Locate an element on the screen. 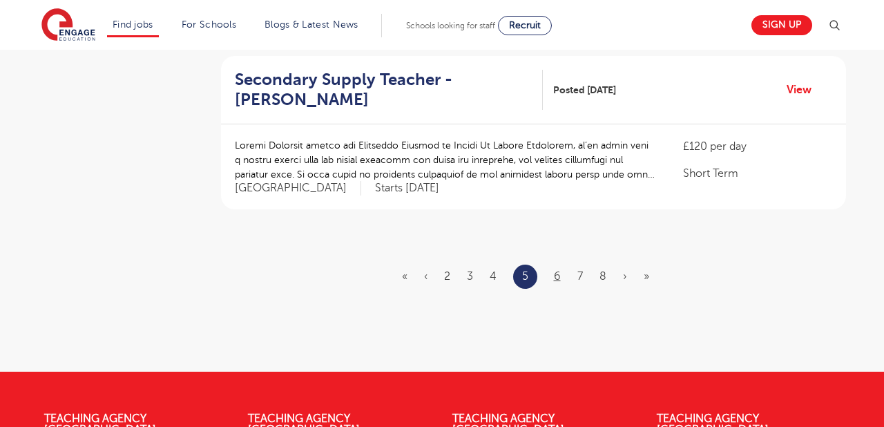 The image size is (884, 427). p: £120 per day is located at coordinates (757, 146).